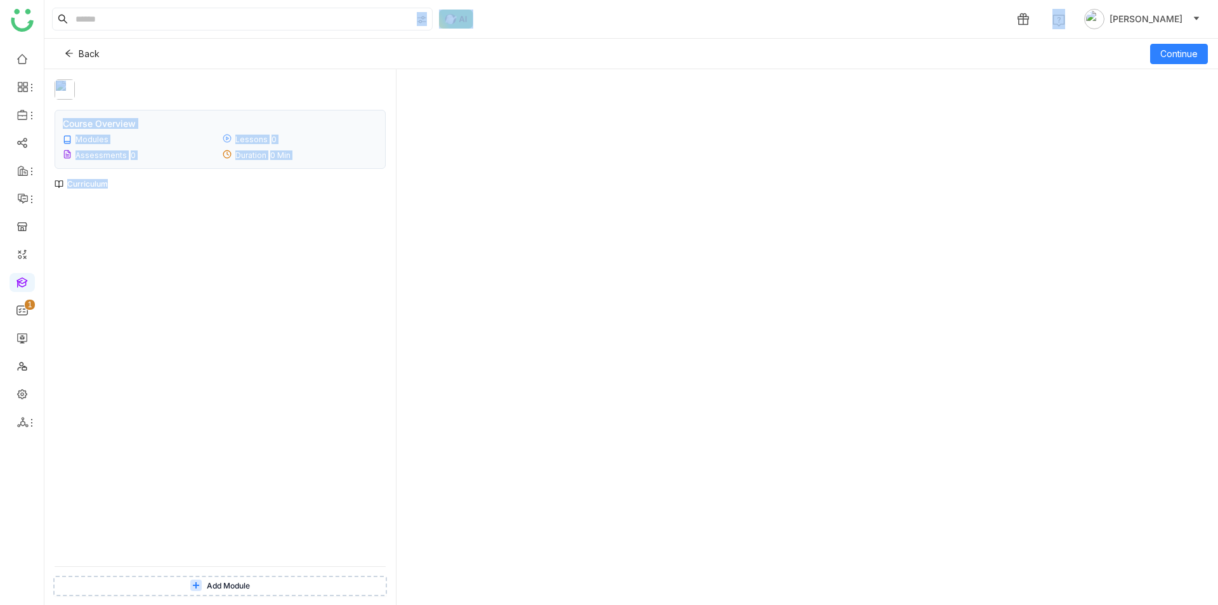 The image size is (1218, 605). What do you see at coordinates (1095, 19) in the screenshot?
I see `img: avatar` at bounding box center [1095, 19].